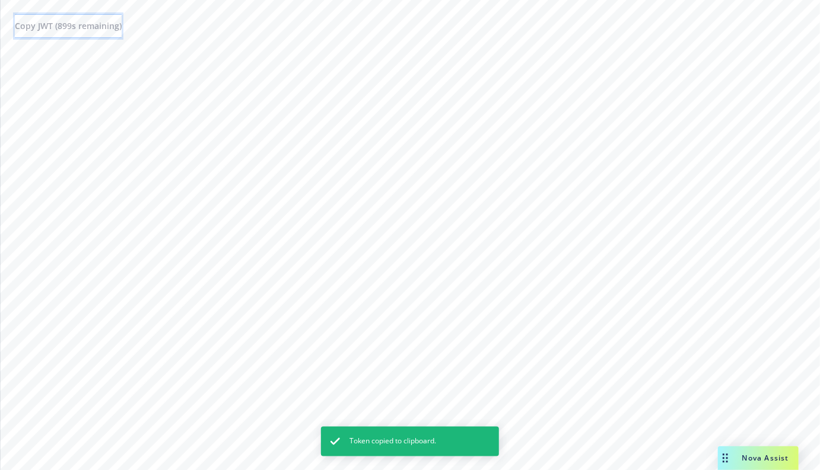 Image resolution: width=820 pixels, height=470 pixels. What do you see at coordinates (393, 442) in the screenshot?
I see `span: Token copied to clipboard.` at bounding box center [393, 442].